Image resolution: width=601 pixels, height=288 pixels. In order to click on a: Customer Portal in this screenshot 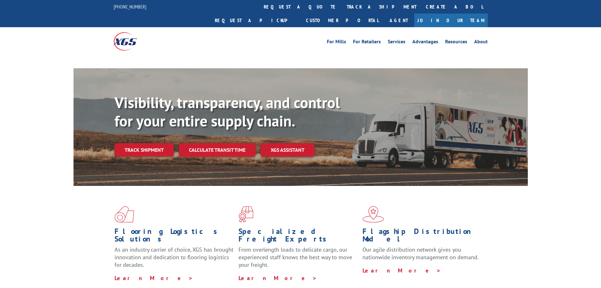, I will do `click(343, 20)`.